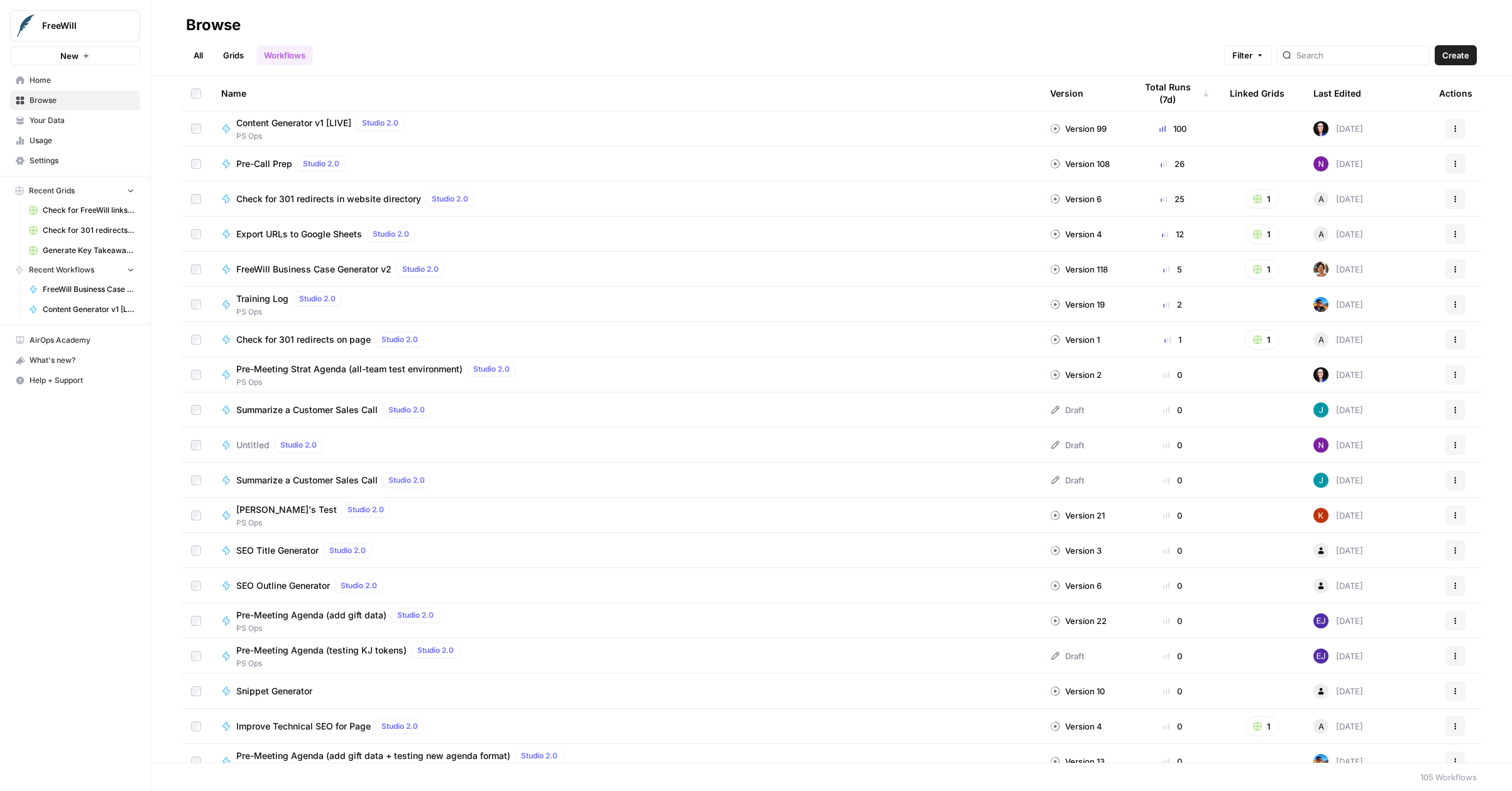  Describe the element at coordinates (26, 26) in the screenshot. I see `img: FreeWill Logo` at that location.